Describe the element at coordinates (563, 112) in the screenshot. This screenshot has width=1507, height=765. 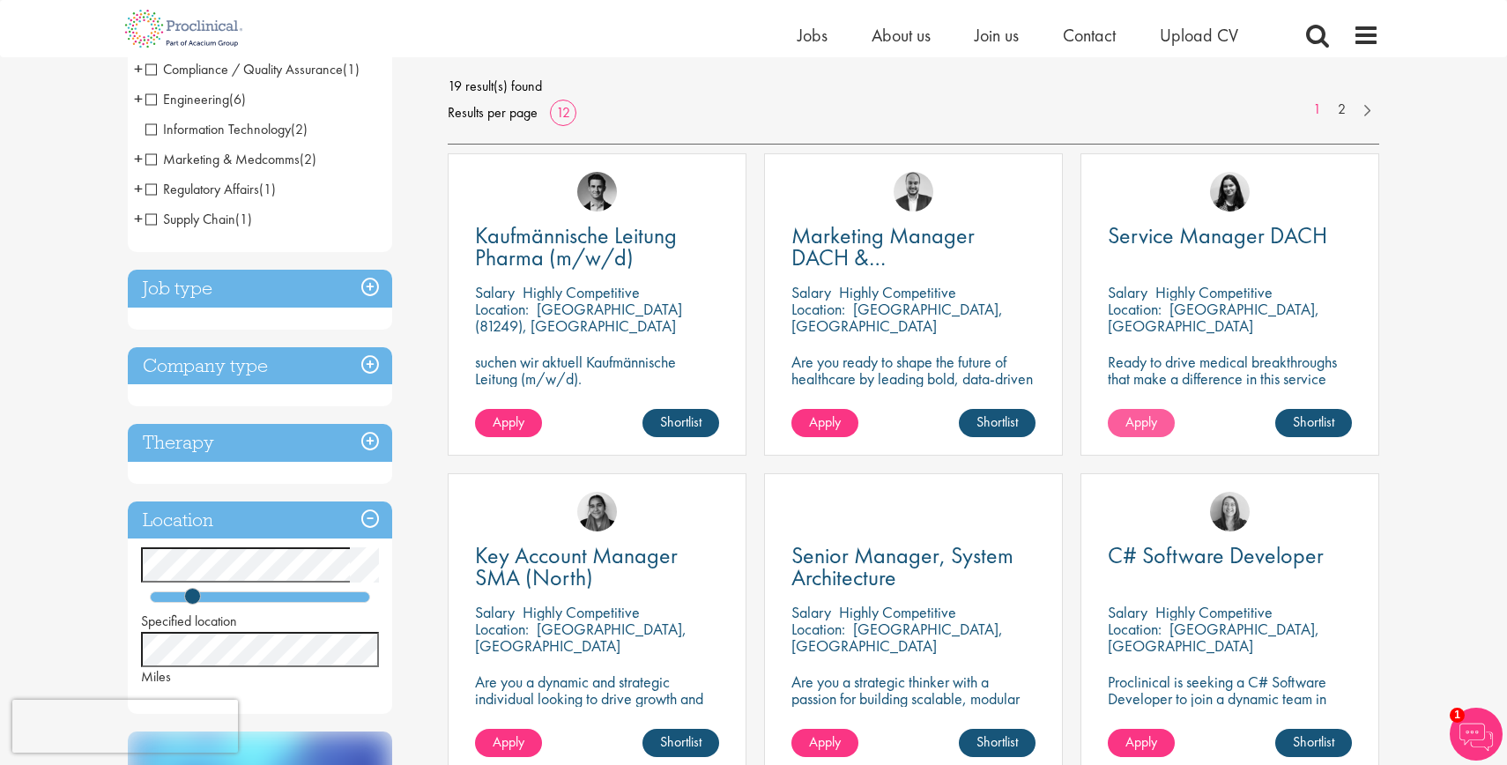
I see `a: 12` at that location.